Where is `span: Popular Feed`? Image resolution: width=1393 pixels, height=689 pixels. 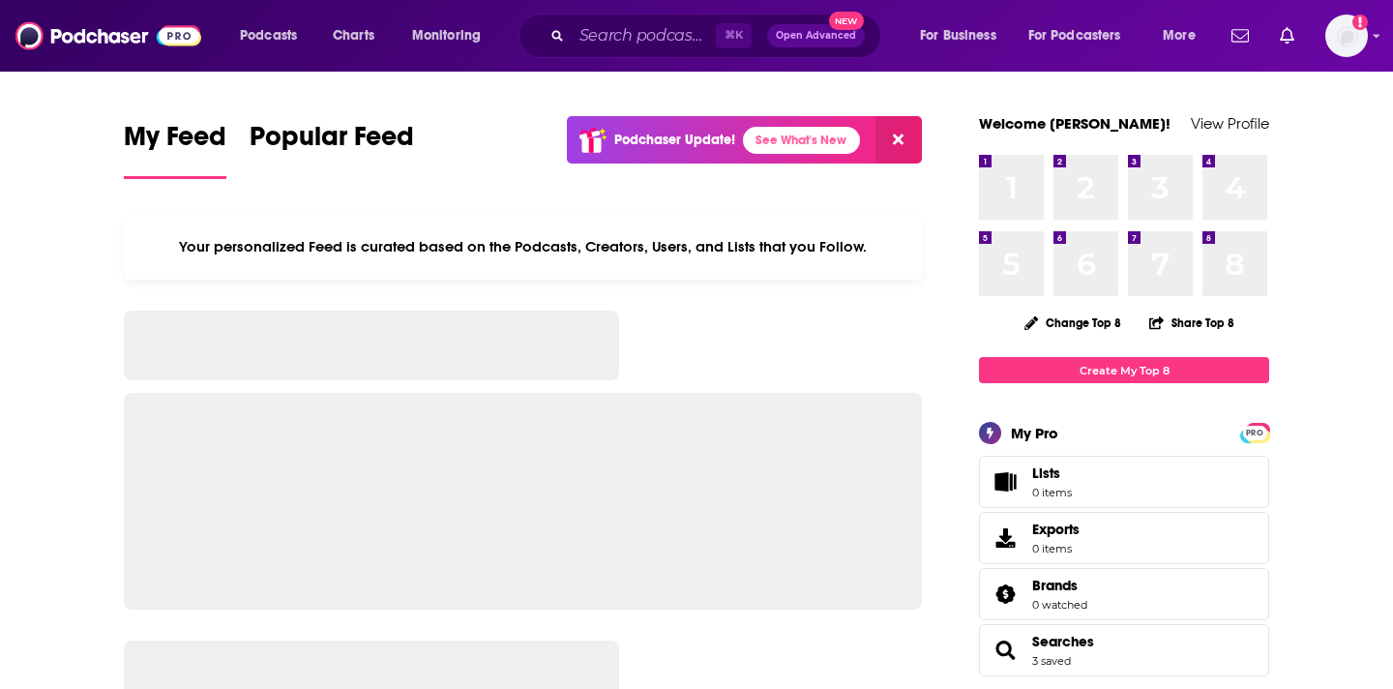
span: Popular Feed is located at coordinates (332, 142).